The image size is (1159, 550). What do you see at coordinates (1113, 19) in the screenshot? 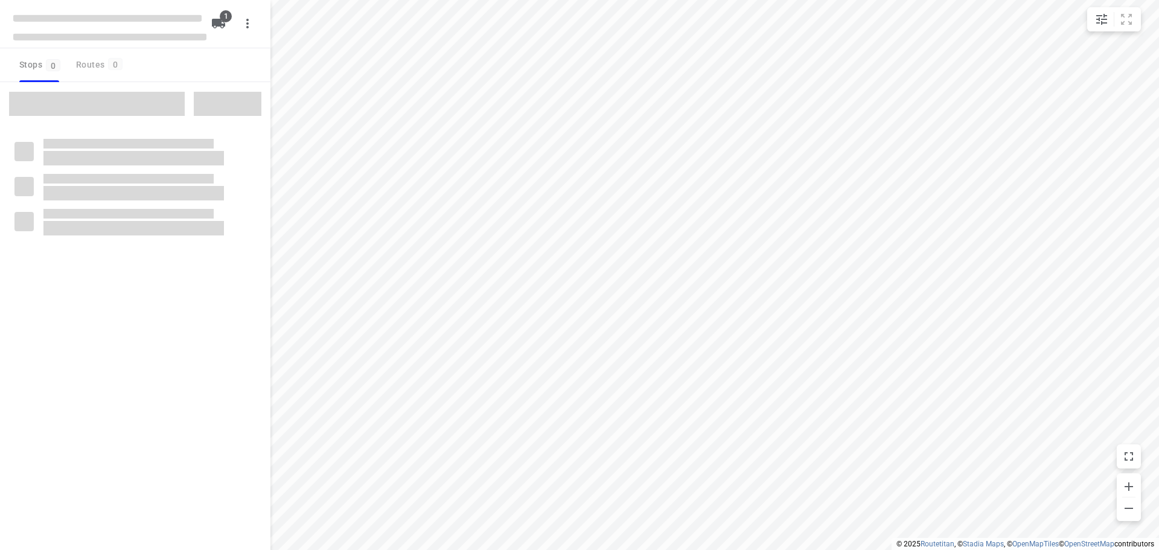
I see `div: small contained button group` at bounding box center [1113, 19].